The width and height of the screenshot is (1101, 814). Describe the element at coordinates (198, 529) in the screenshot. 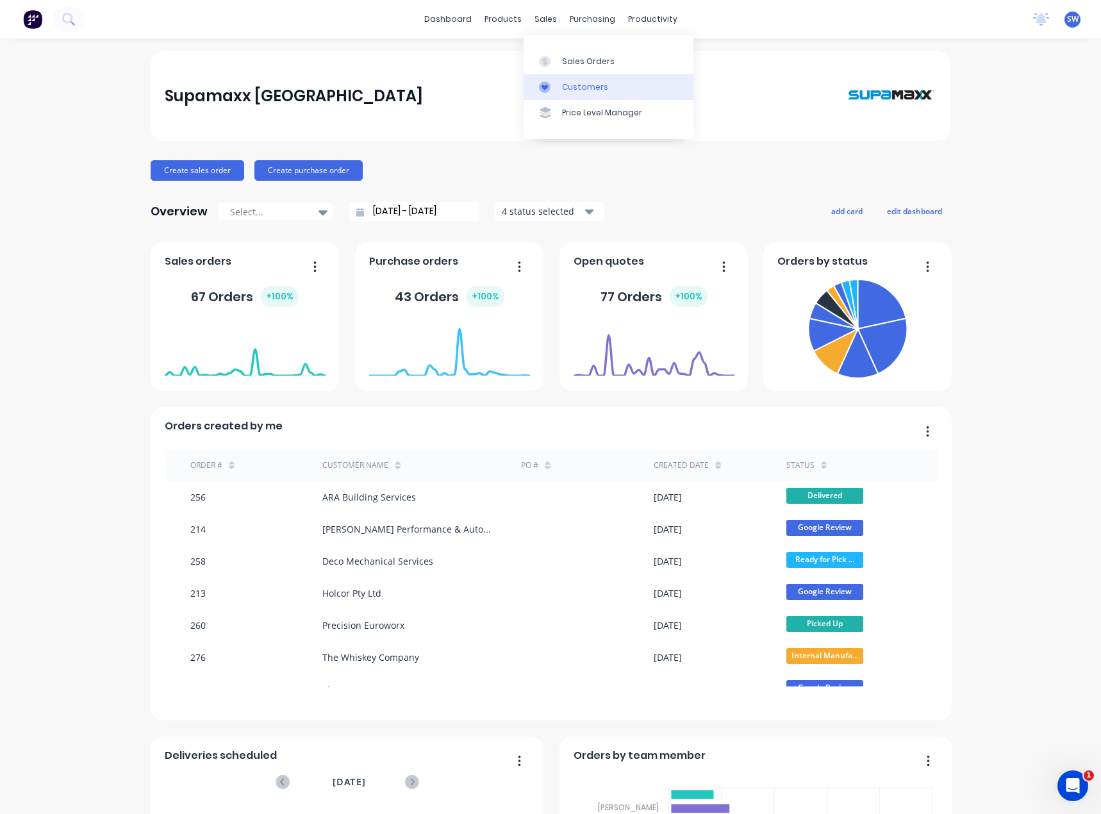

I see `div: 214` at that location.